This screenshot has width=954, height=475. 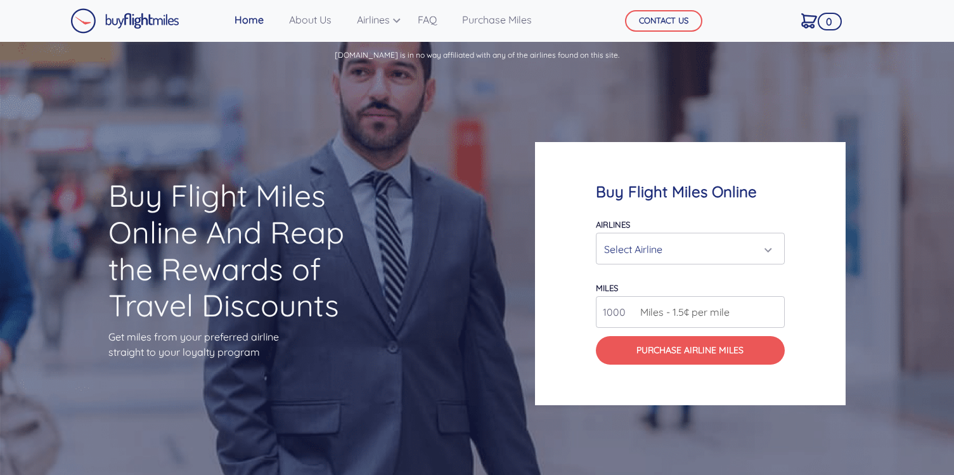 I want to click on h1: Buy Flight Miles Online And Reap the Rewards of Travel Discounts, so click(x=238, y=250).